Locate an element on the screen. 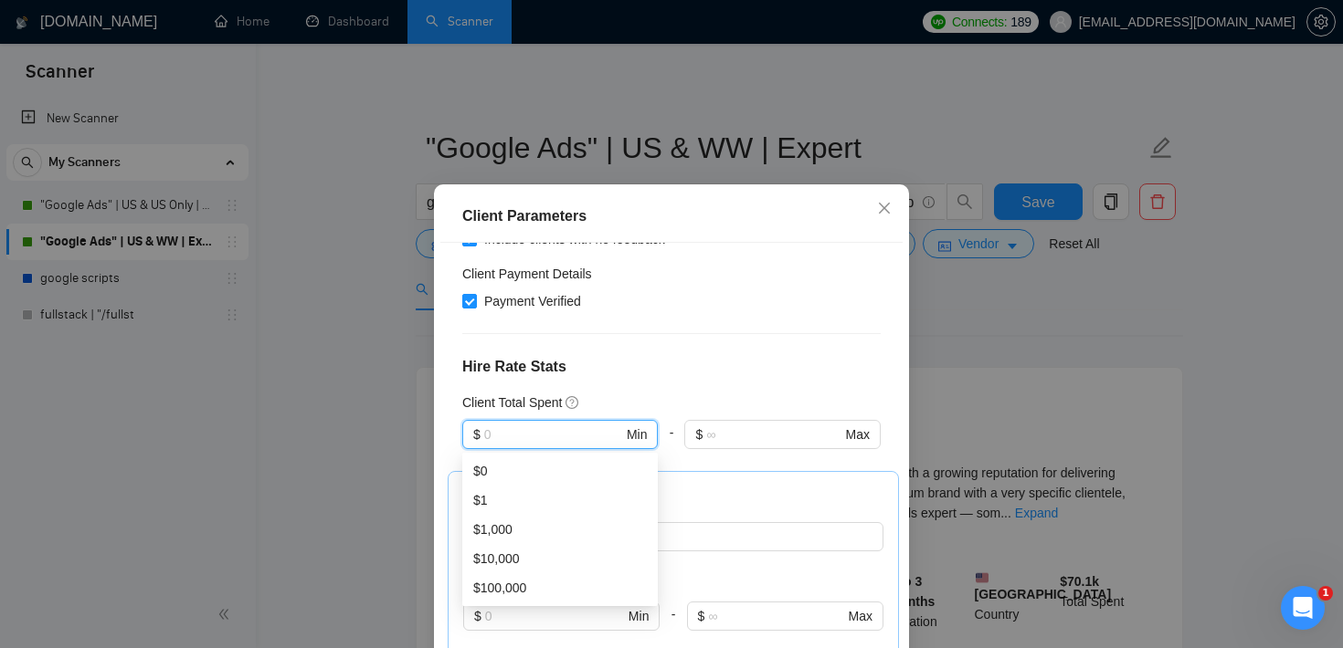 The height and width of the screenshot is (648, 1343). button: Close is located at coordinates (884, 209).